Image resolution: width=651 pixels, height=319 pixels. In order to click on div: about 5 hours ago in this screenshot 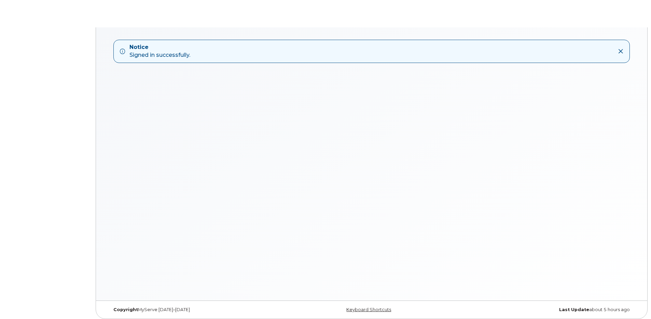, I will do `click(548, 309)`.